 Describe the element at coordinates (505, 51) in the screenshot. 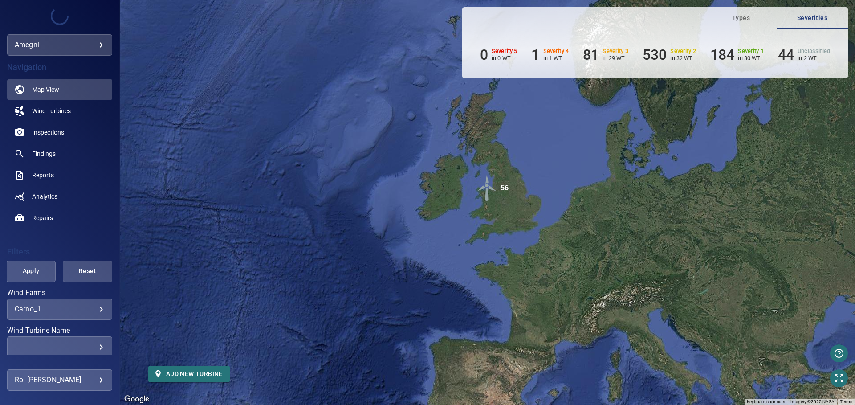

I see `h6: Severity 5` at that location.